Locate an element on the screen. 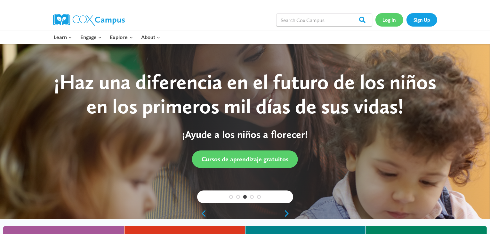 The image size is (490, 234). nav: Primary Navigation is located at coordinates (107, 37).